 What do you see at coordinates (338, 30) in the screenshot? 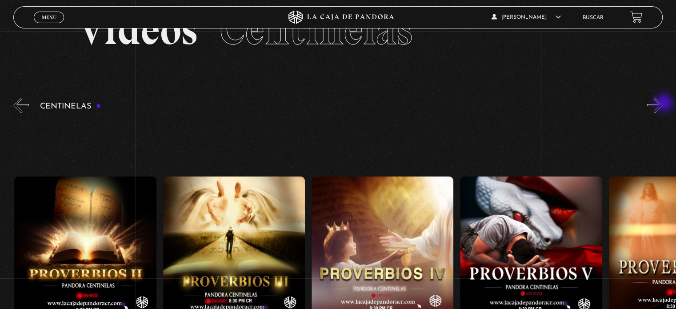
I see `h2: Videos` at bounding box center [338, 30].